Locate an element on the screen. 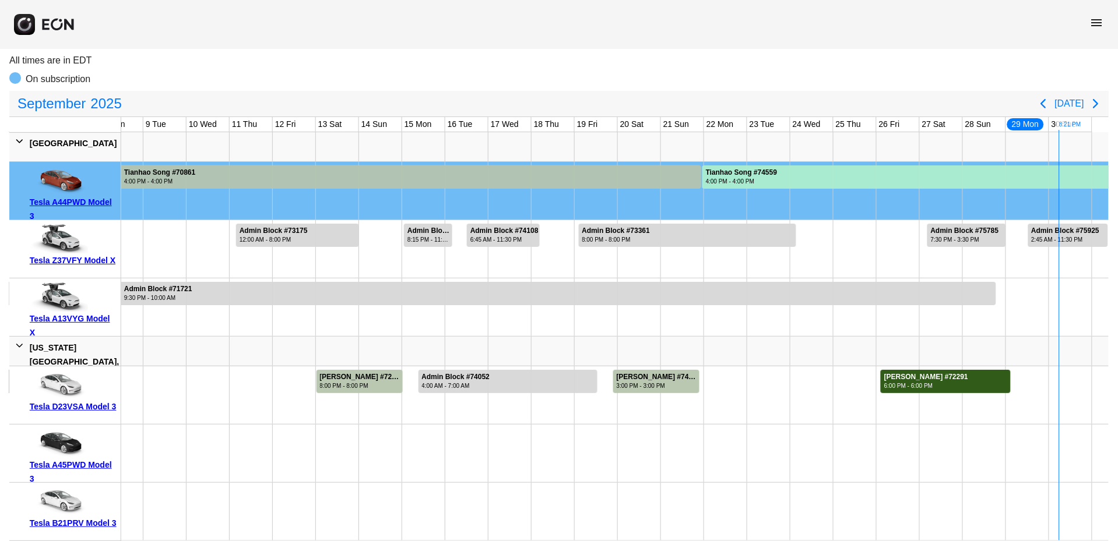 Image resolution: width=1118 pixels, height=541 pixels. div: 6:45 AM - 11:30 PM is located at coordinates (504, 239).